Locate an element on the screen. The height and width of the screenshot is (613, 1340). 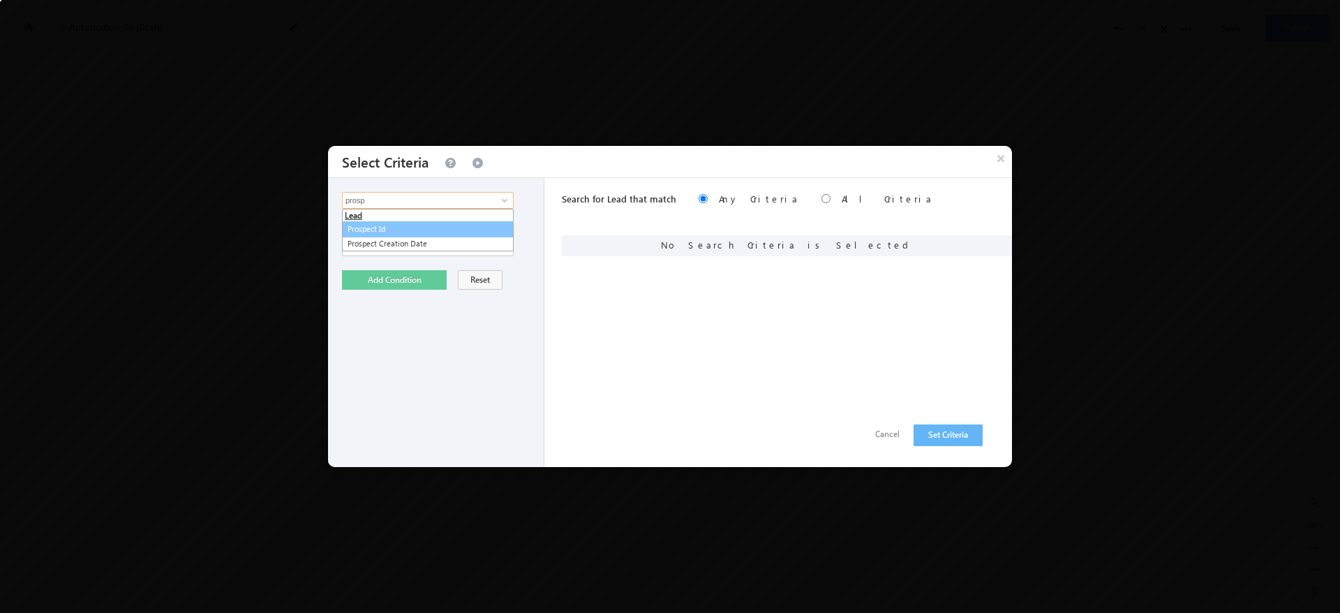
div: No Search Criteria is Selected is located at coordinates (786, 246).